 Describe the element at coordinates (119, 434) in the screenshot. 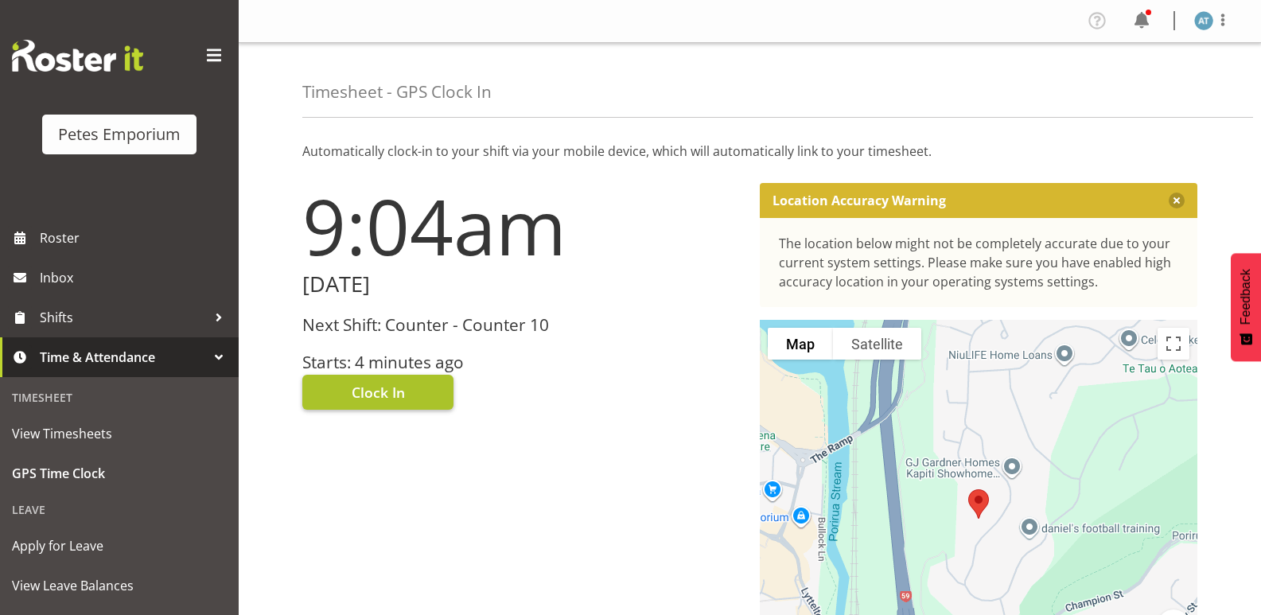

I see `span: View Timesheets` at that location.